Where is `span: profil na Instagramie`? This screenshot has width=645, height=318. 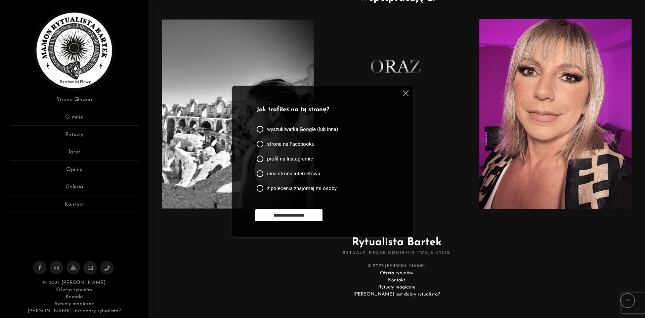
span: profil na Instagramie is located at coordinates (290, 159).